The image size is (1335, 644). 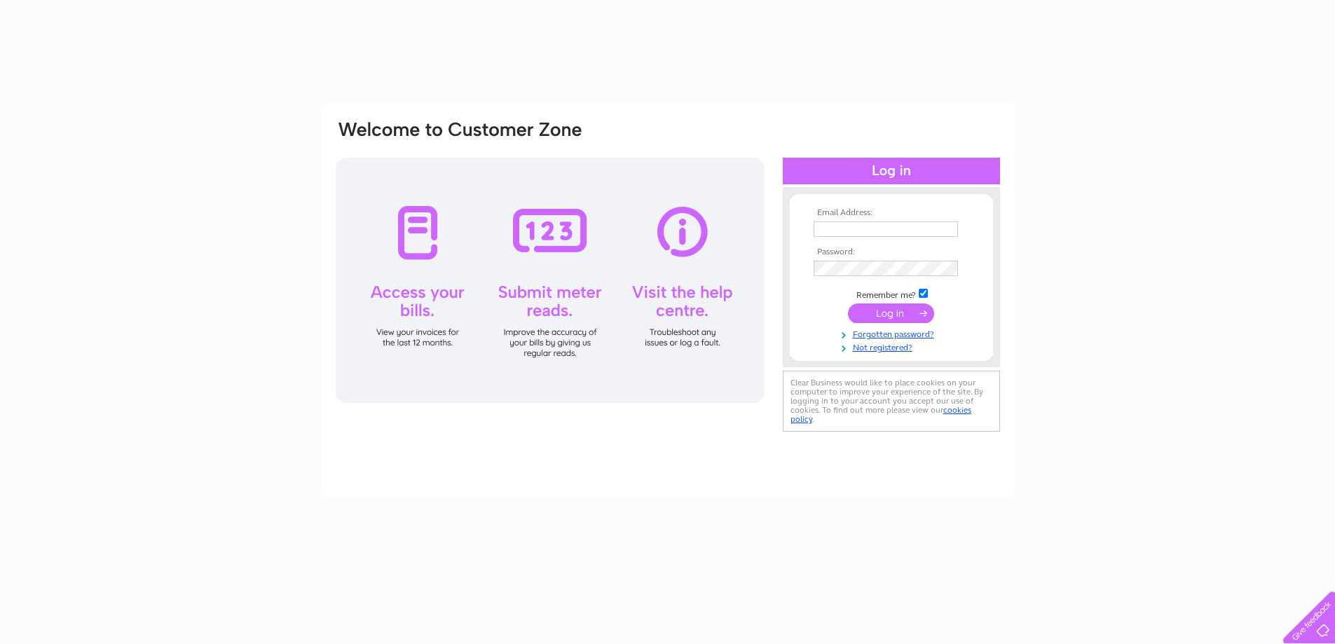 What do you see at coordinates (893, 333) in the screenshot?
I see `a: Forgotten password?` at bounding box center [893, 333].